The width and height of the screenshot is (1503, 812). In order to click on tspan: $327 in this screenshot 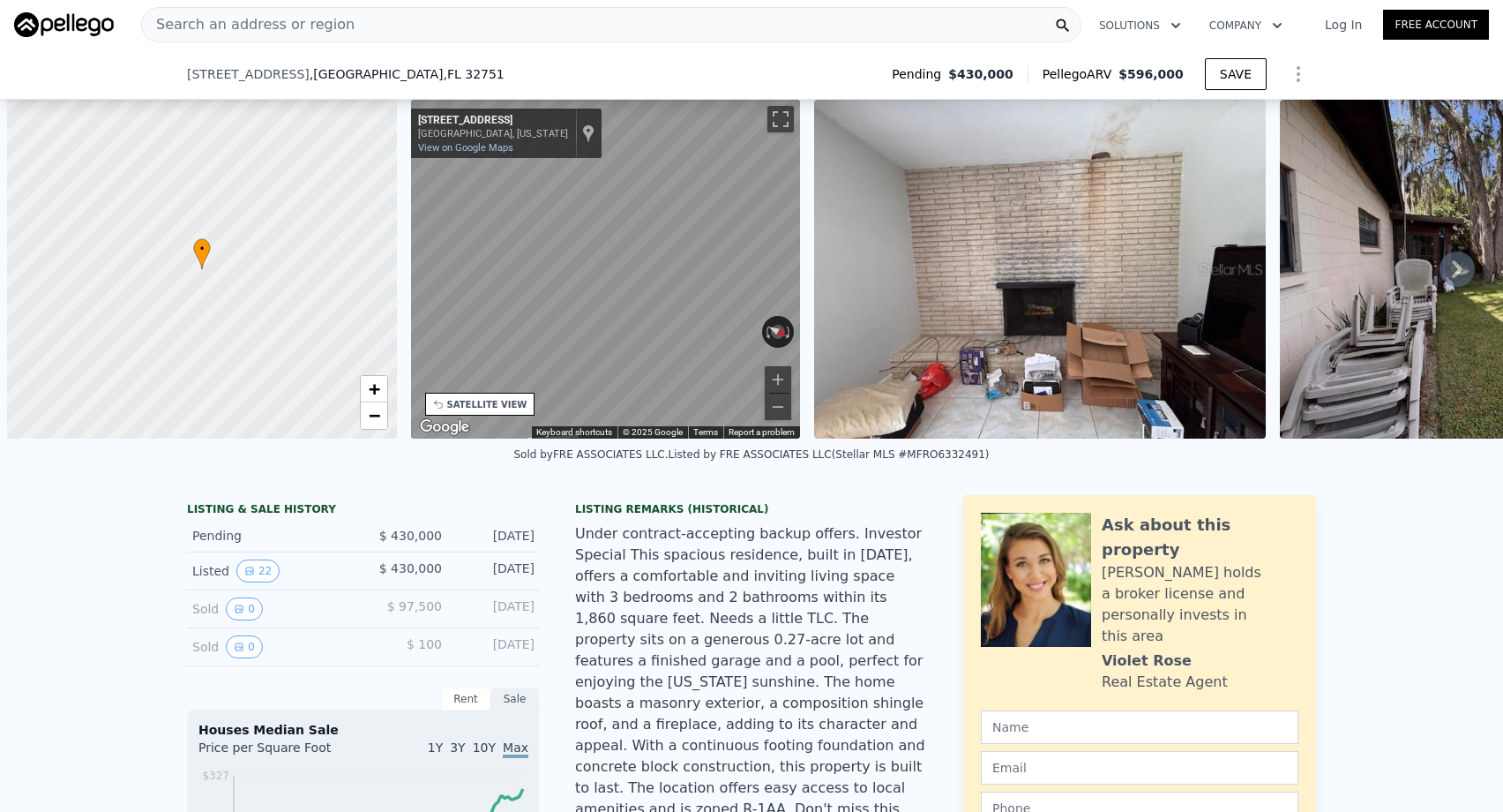, I will do `click(216, 776)`.